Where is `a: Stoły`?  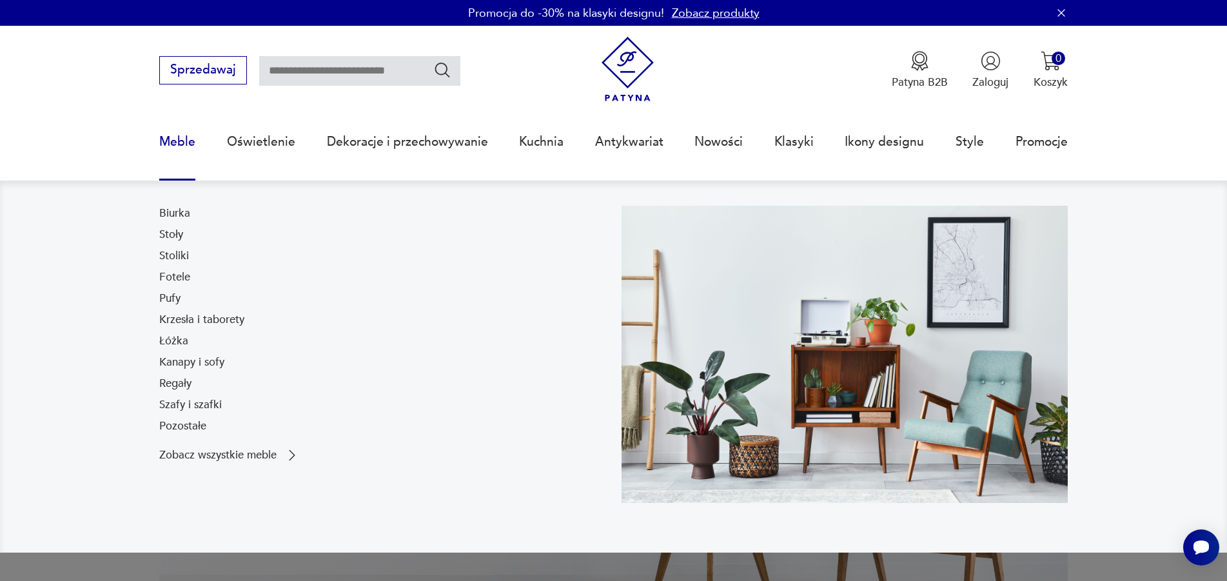
a: Stoły is located at coordinates (171, 235).